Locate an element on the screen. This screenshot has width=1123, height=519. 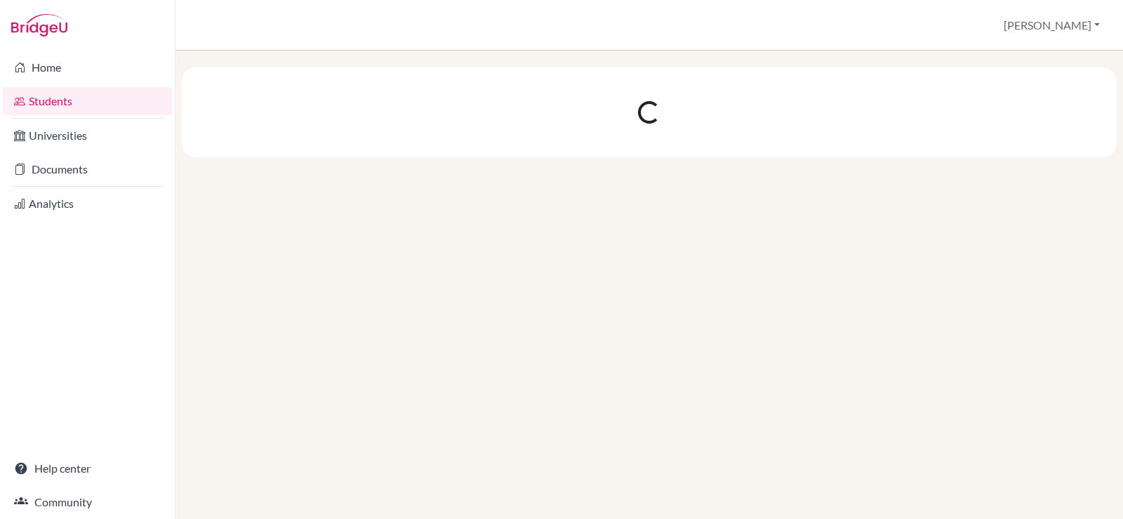
a: Community is located at coordinates (87, 502).